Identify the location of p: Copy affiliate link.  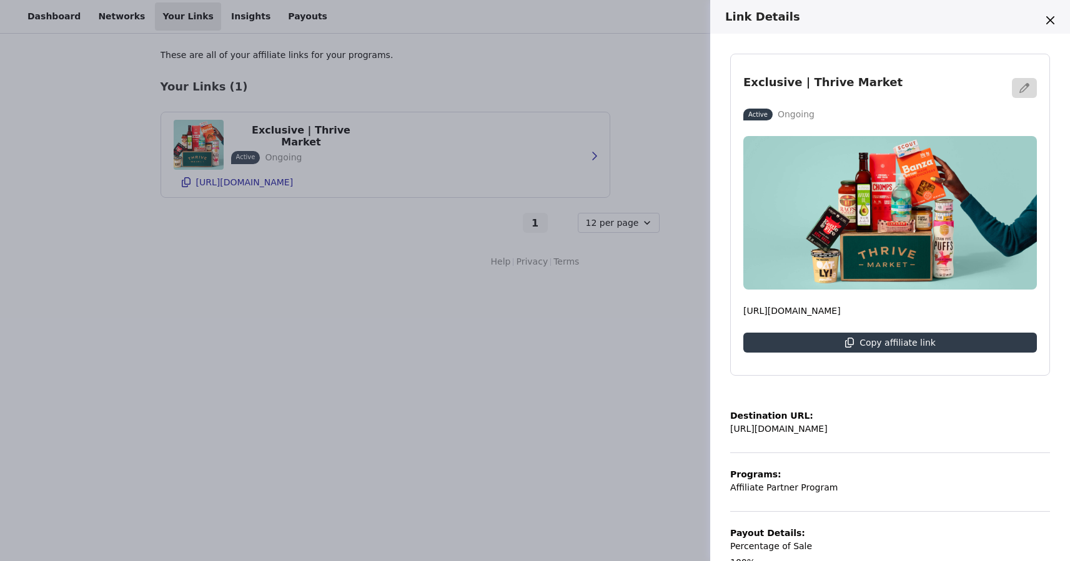
(897, 343).